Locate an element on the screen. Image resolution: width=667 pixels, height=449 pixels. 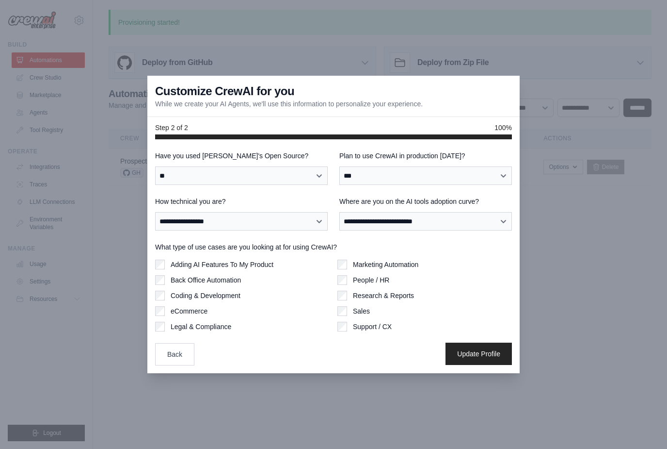
label: Legal & Compliance is located at coordinates (201, 326).